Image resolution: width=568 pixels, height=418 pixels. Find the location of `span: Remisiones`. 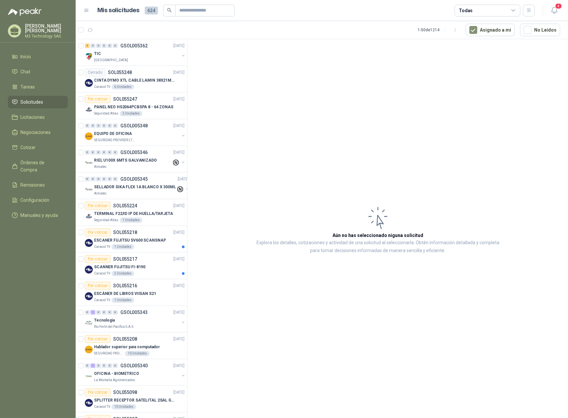

span: Remisiones is located at coordinates (33, 185).